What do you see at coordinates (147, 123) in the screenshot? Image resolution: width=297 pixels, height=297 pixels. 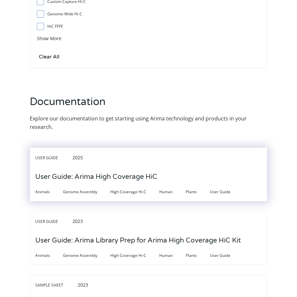 I see `p: Explore our documentation to get starting using Arima technology and products in your research.` at bounding box center [147, 123].